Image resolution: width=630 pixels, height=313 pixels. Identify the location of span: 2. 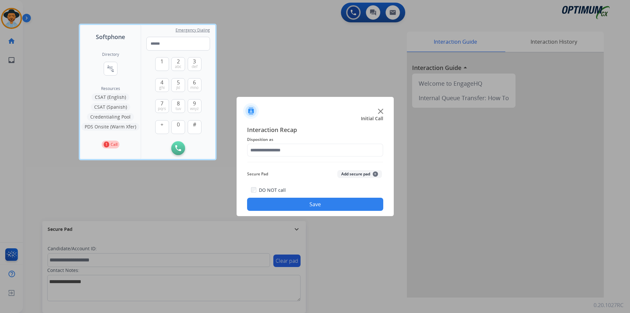
(178, 61).